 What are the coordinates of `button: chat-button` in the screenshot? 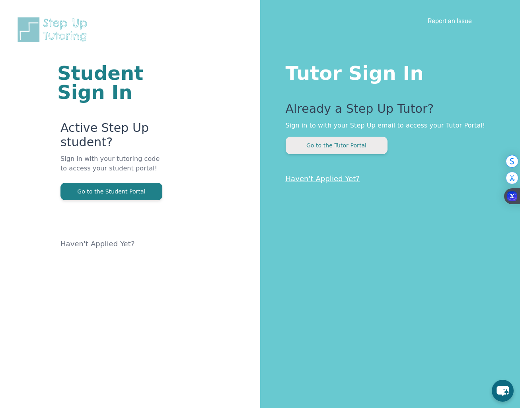 It's located at (502, 391).